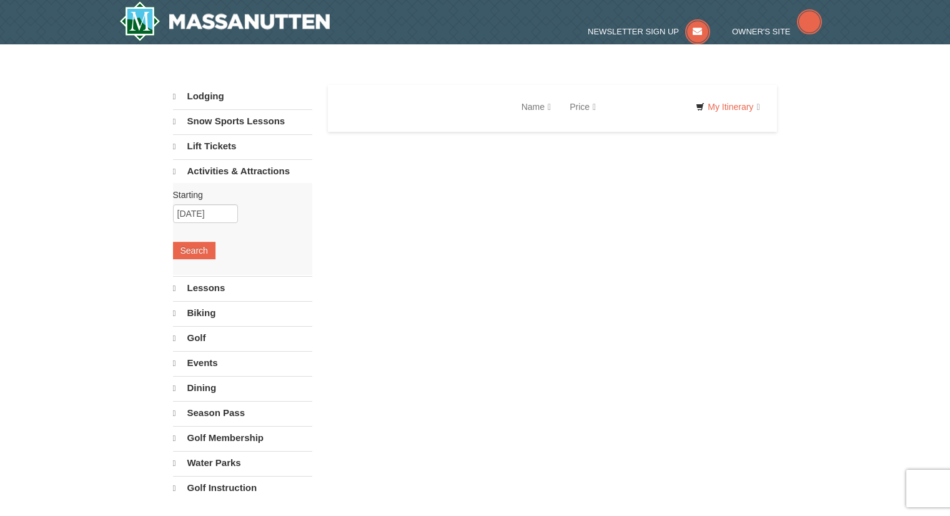  What do you see at coordinates (242, 438) in the screenshot?
I see `a: Golf Membership` at bounding box center [242, 438].